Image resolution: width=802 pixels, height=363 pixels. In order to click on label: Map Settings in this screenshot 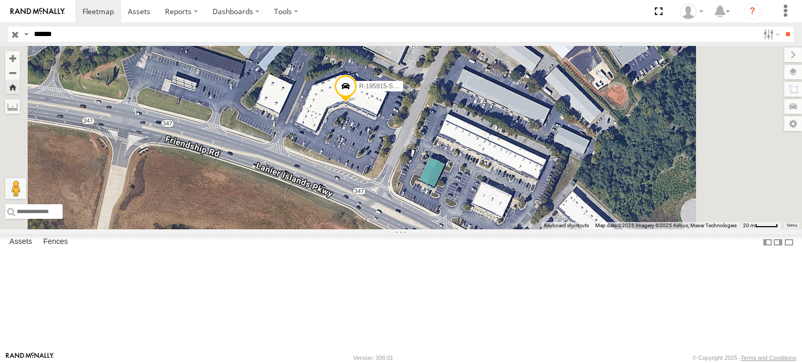, I will do `click(793, 124)`.